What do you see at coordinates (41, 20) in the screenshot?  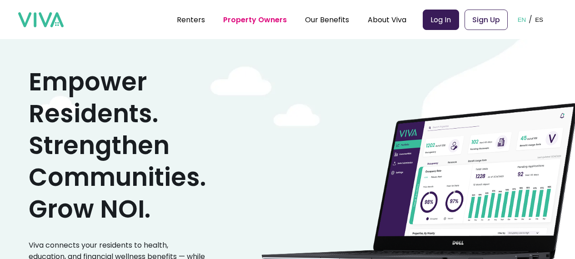 I see `img: viva` at bounding box center [41, 20].